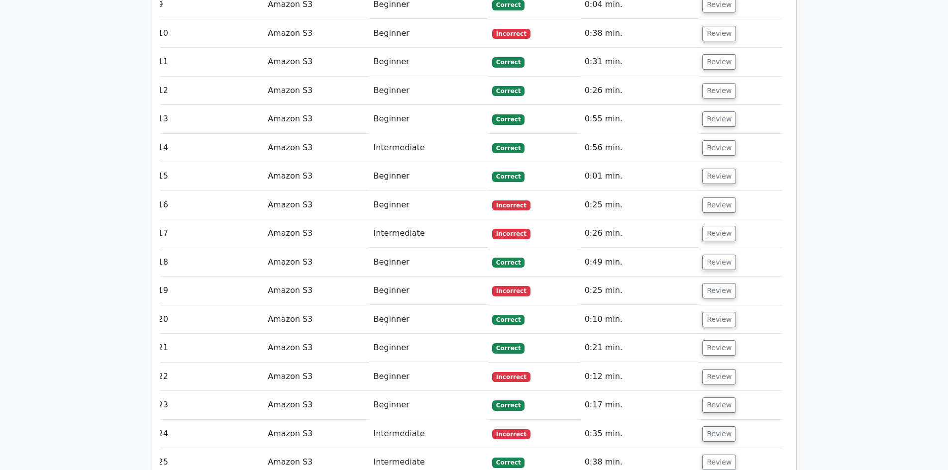 The height and width of the screenshot is (470, 948). I want to click on td: 0:12 min., so click(639, 377).